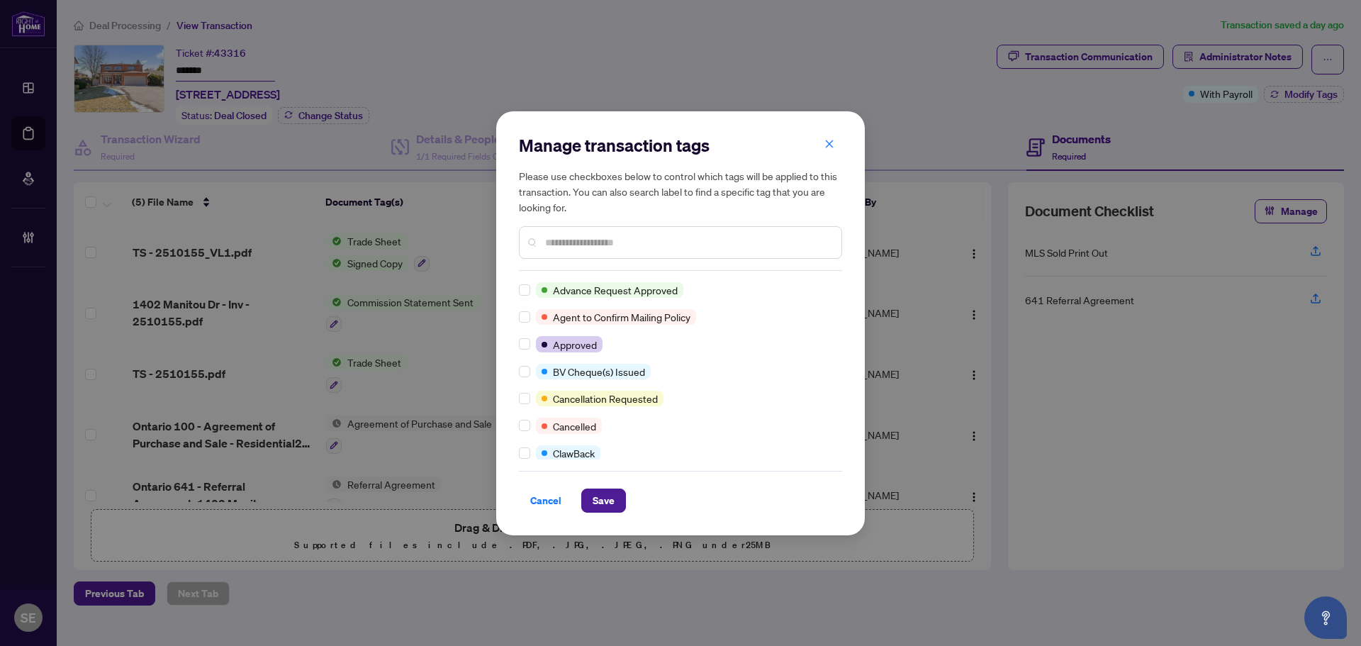  I want to click on span: close, so click(829, 144).